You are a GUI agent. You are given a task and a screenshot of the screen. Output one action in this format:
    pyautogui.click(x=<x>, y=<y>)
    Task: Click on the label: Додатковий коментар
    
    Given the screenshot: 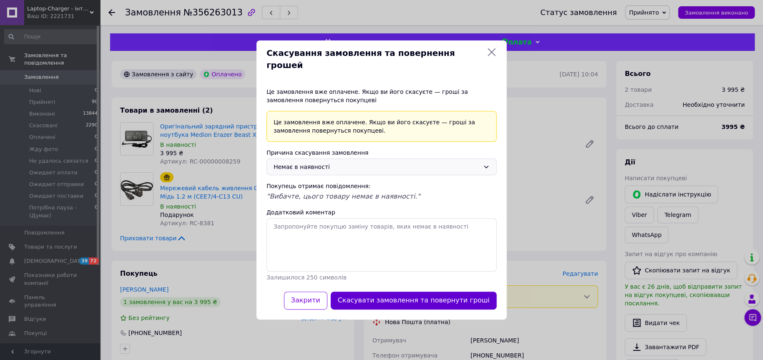 What is the action you would take?
    pyautogui.click(x=301, y=212)
    